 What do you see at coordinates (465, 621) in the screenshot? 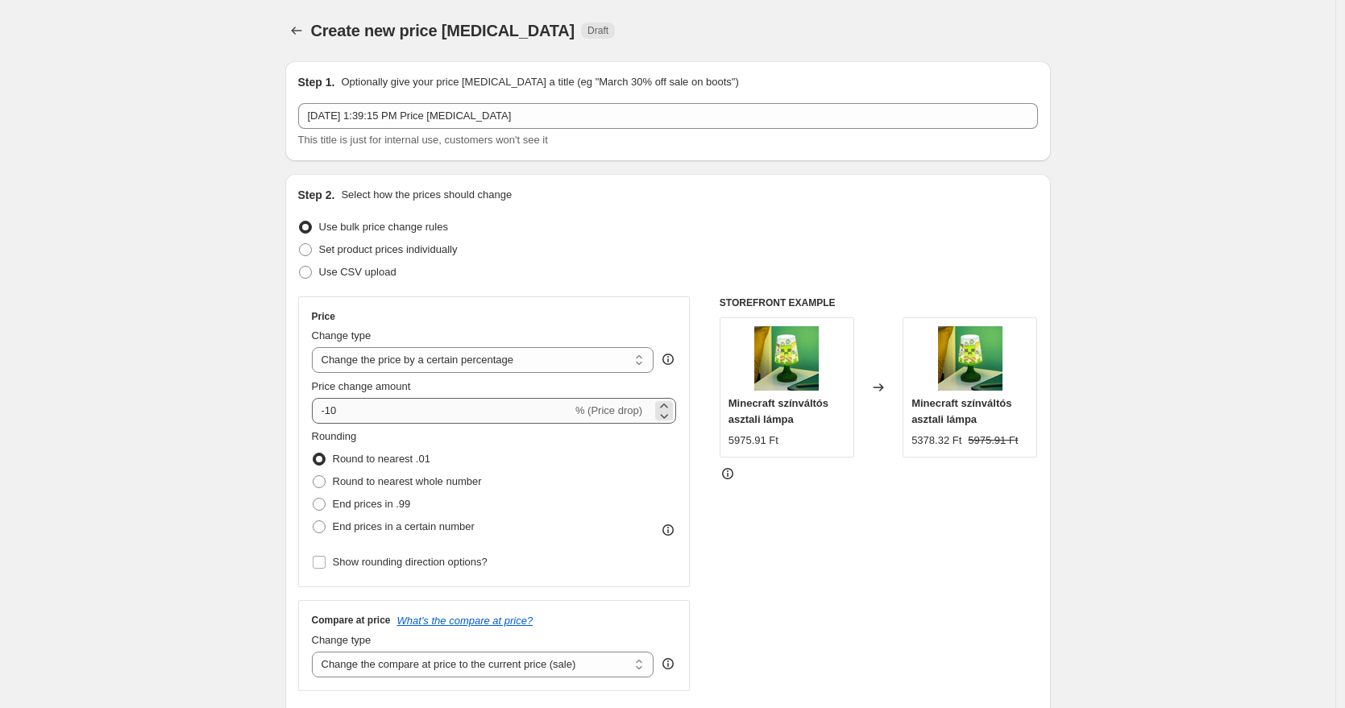
I see `button: What's the compare at price?` at bounding box center [465, 621].